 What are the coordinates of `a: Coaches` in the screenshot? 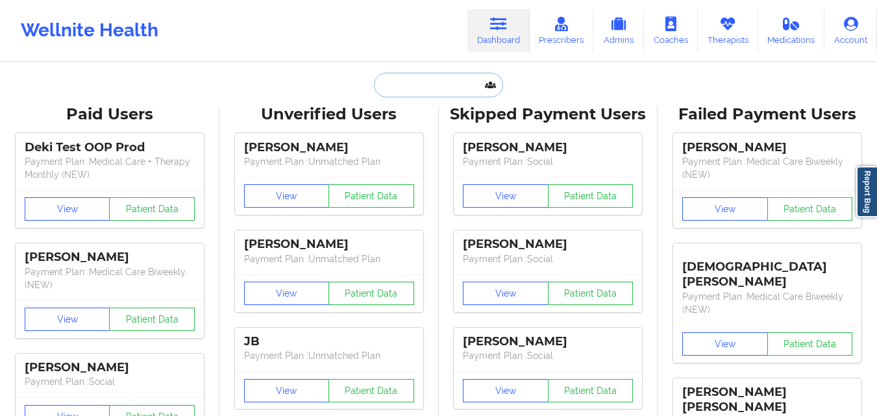 It's located at (671, 31).